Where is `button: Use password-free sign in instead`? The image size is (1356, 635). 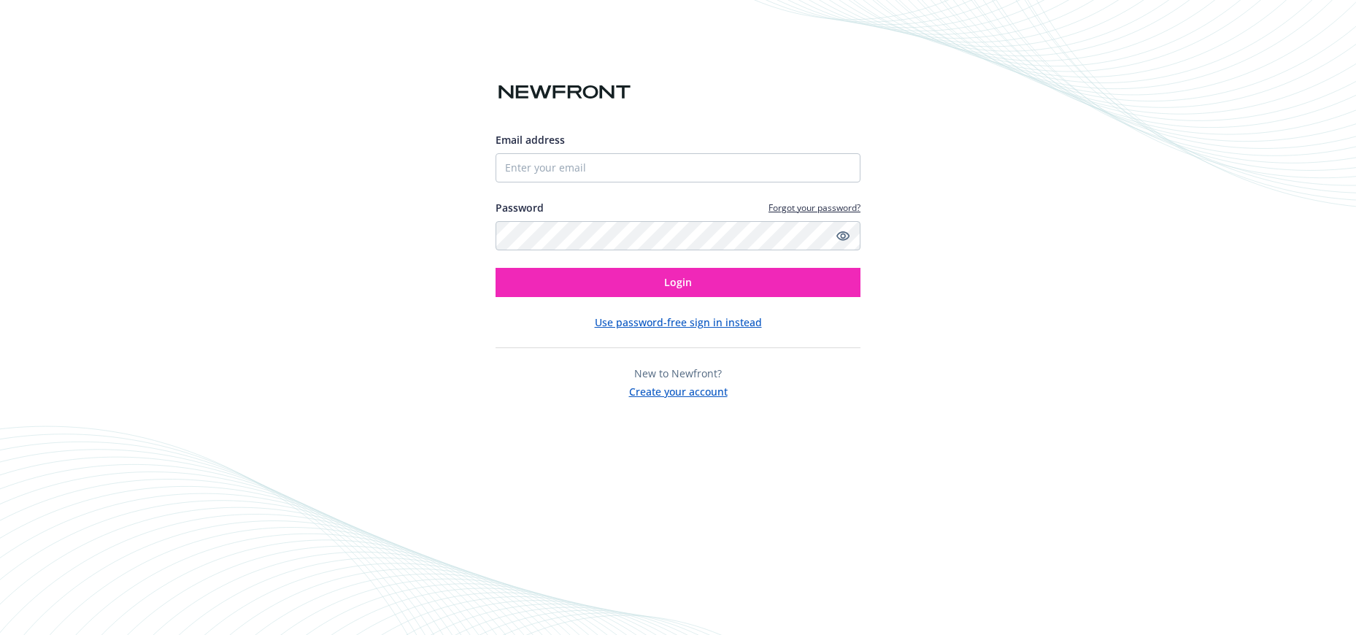 button: Use password-free sign in instead is located at coordinates (678, 322).